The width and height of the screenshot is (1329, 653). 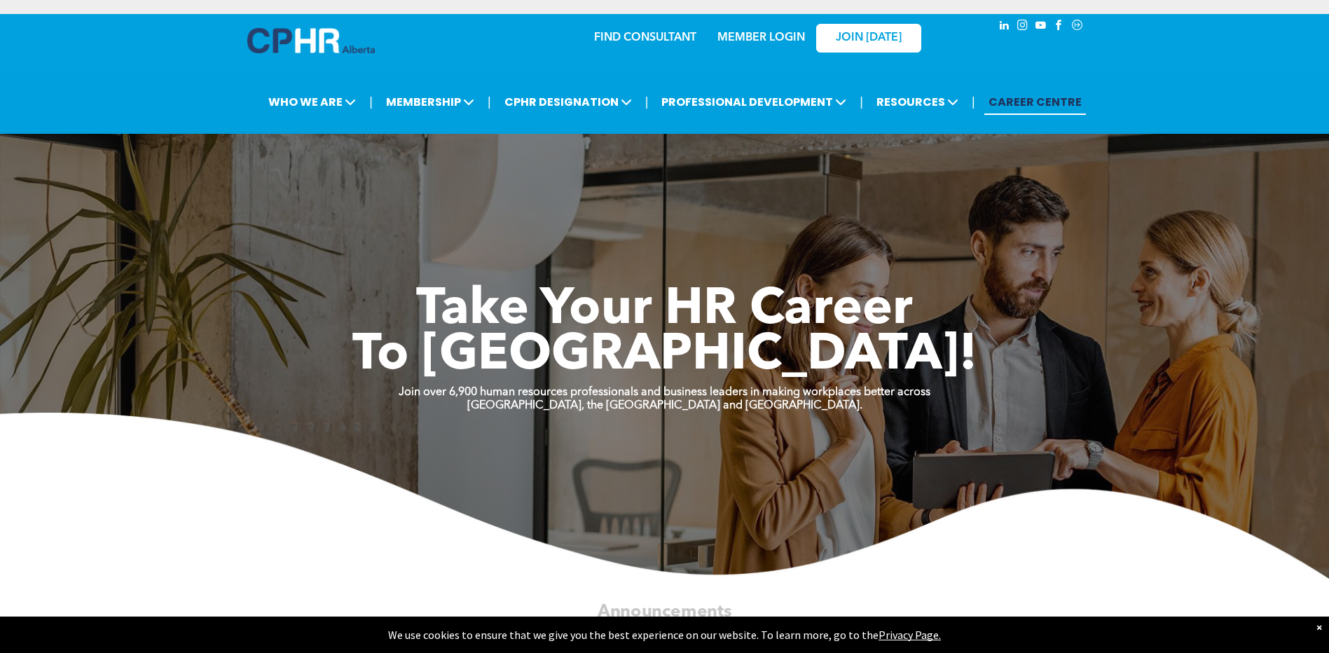 I want to click on span: Take Your HR Career, so click(x=664, y=310).